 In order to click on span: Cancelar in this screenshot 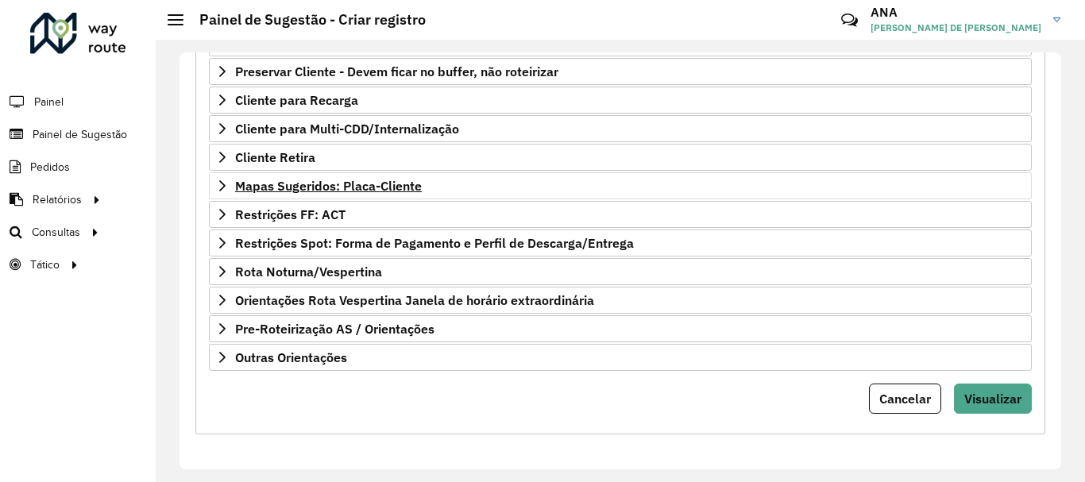, I will do `click(905, 399)`.